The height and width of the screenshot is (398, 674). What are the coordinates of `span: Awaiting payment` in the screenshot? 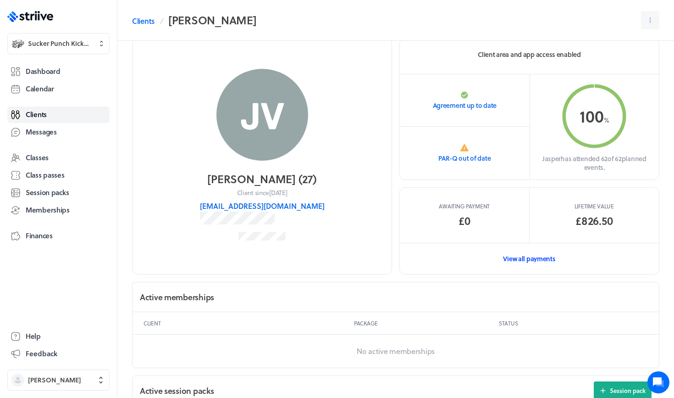 It's located at (464, 206).